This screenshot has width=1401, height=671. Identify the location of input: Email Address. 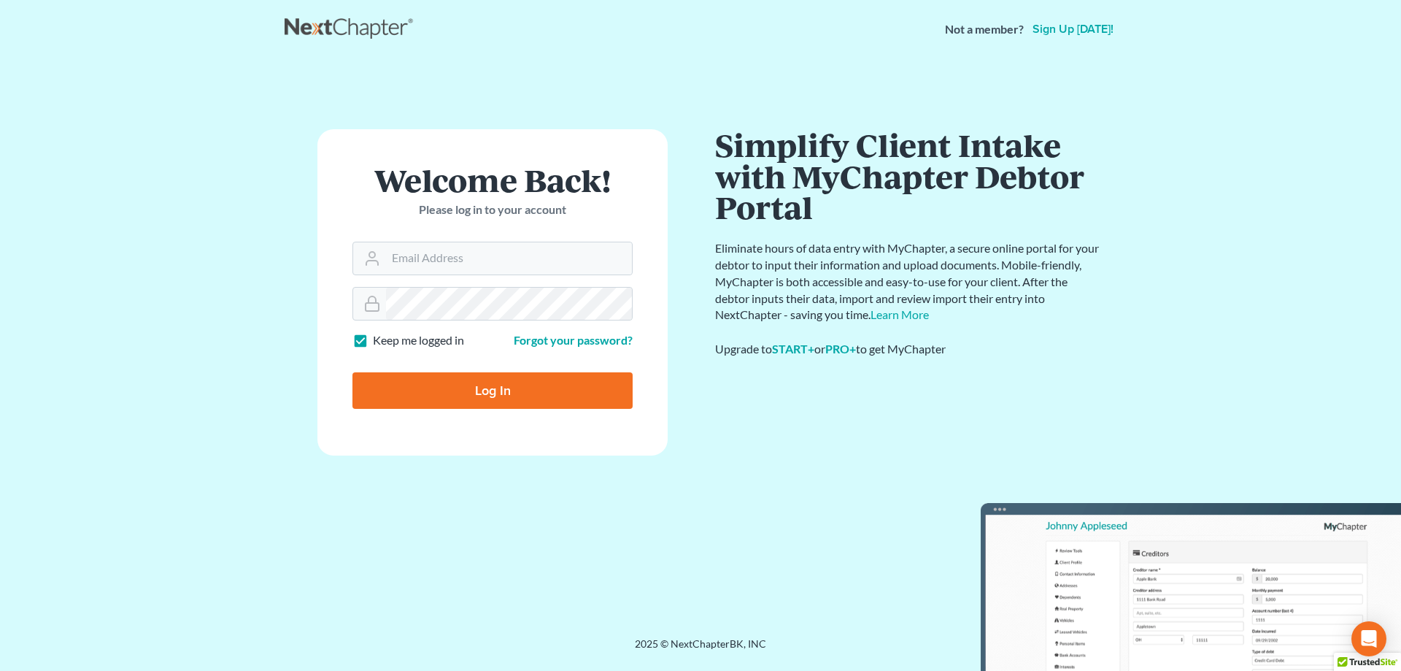
(509, 258).